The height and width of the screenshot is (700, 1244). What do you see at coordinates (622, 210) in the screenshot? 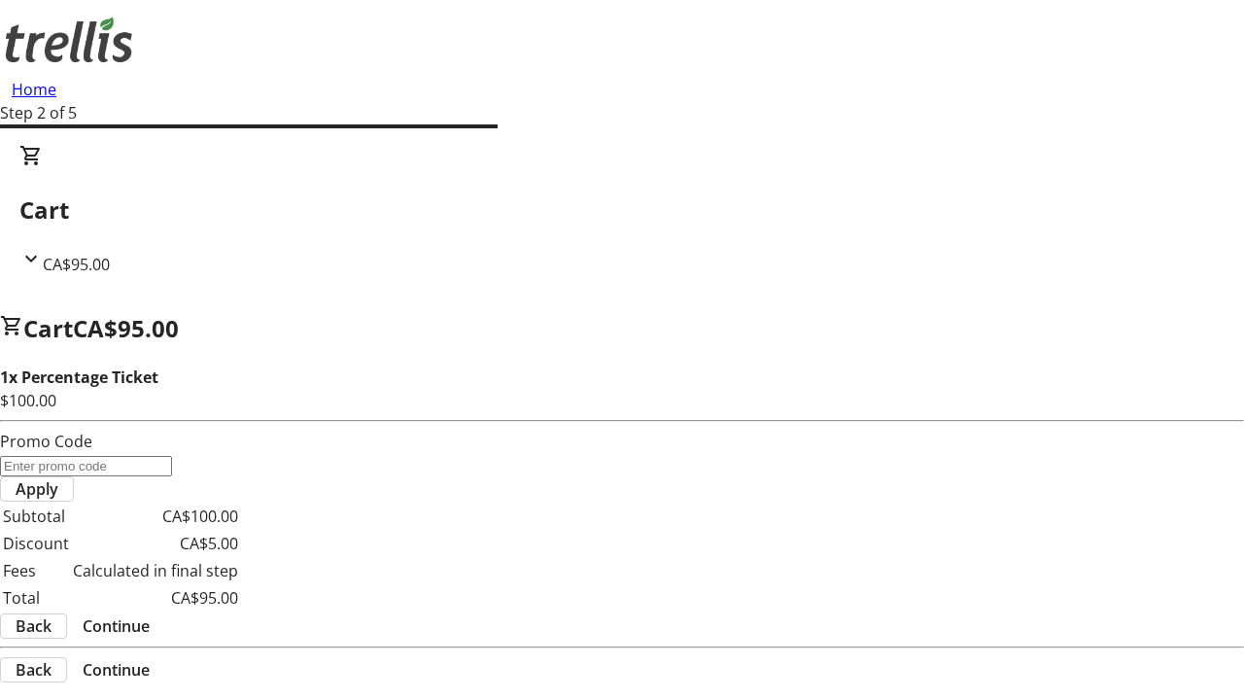
I see `h2: Cart` at bounding box center [622, 210].